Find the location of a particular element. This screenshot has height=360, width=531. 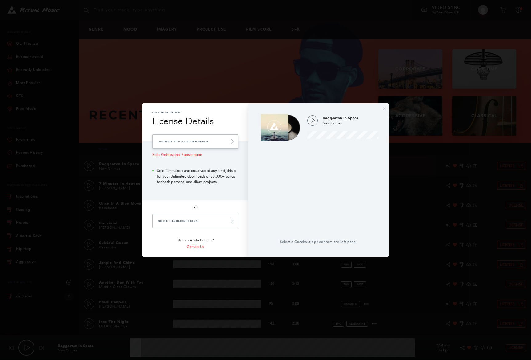

p: New Crimes is located at coordinates (351, 123).